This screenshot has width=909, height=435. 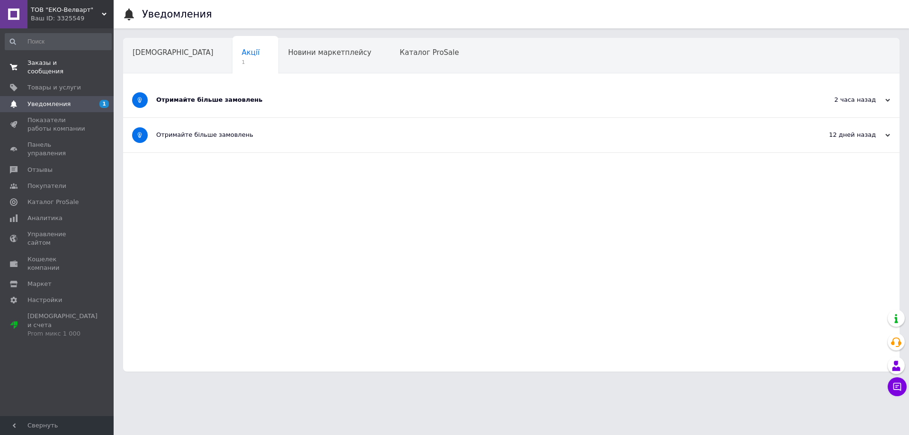 I want to click on span: ТОВ "ЕКО-Велварт", so click(x=66, y=10).